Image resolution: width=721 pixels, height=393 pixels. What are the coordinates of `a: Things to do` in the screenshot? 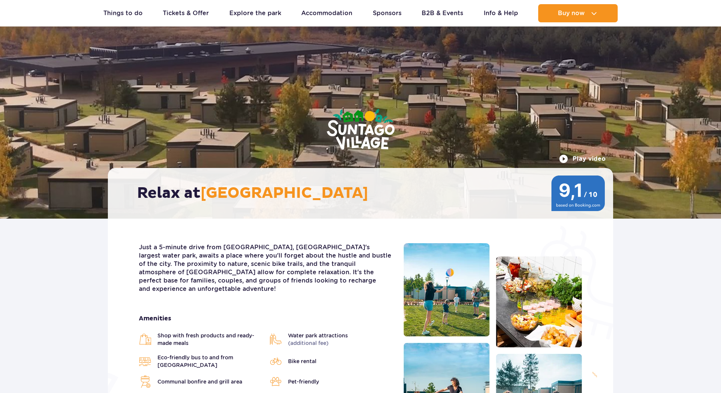 It's located at (123, 13).